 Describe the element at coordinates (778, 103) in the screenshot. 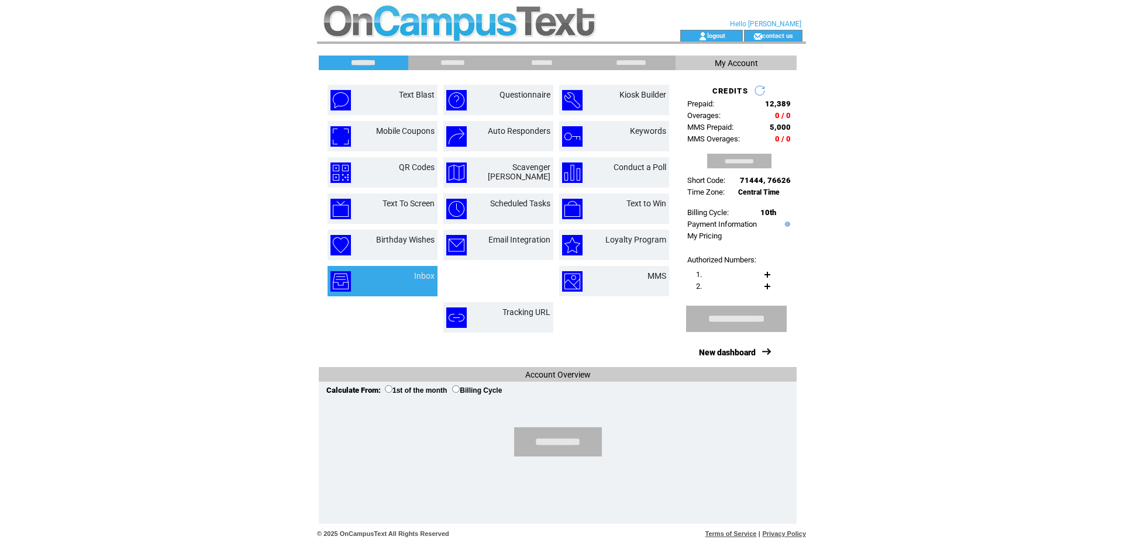

I see `span: 12,389` at that location.